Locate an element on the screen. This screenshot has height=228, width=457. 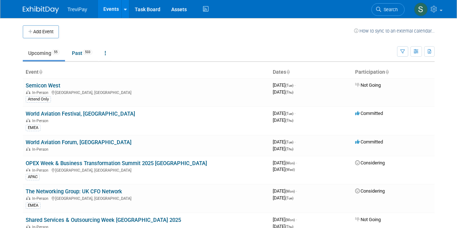
a: Semicon West is located at coordinates (43, 86).